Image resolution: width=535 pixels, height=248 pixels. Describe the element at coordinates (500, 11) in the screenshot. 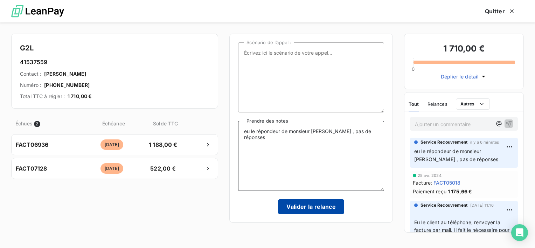

I see `button: Quitter` at that location.